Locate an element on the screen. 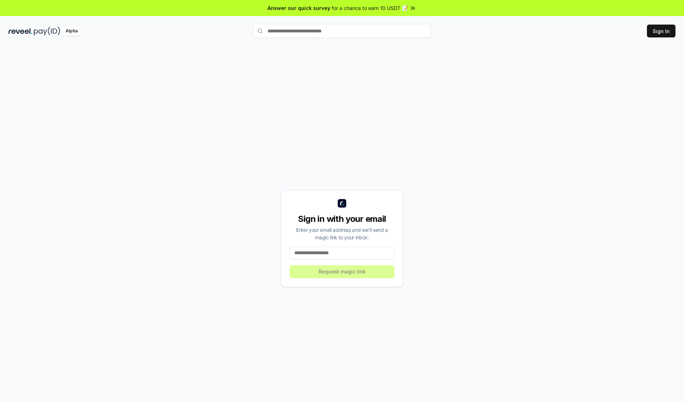 This screenshot has width=684, height=402. button: Sign In is located at coordinates (661, 31).